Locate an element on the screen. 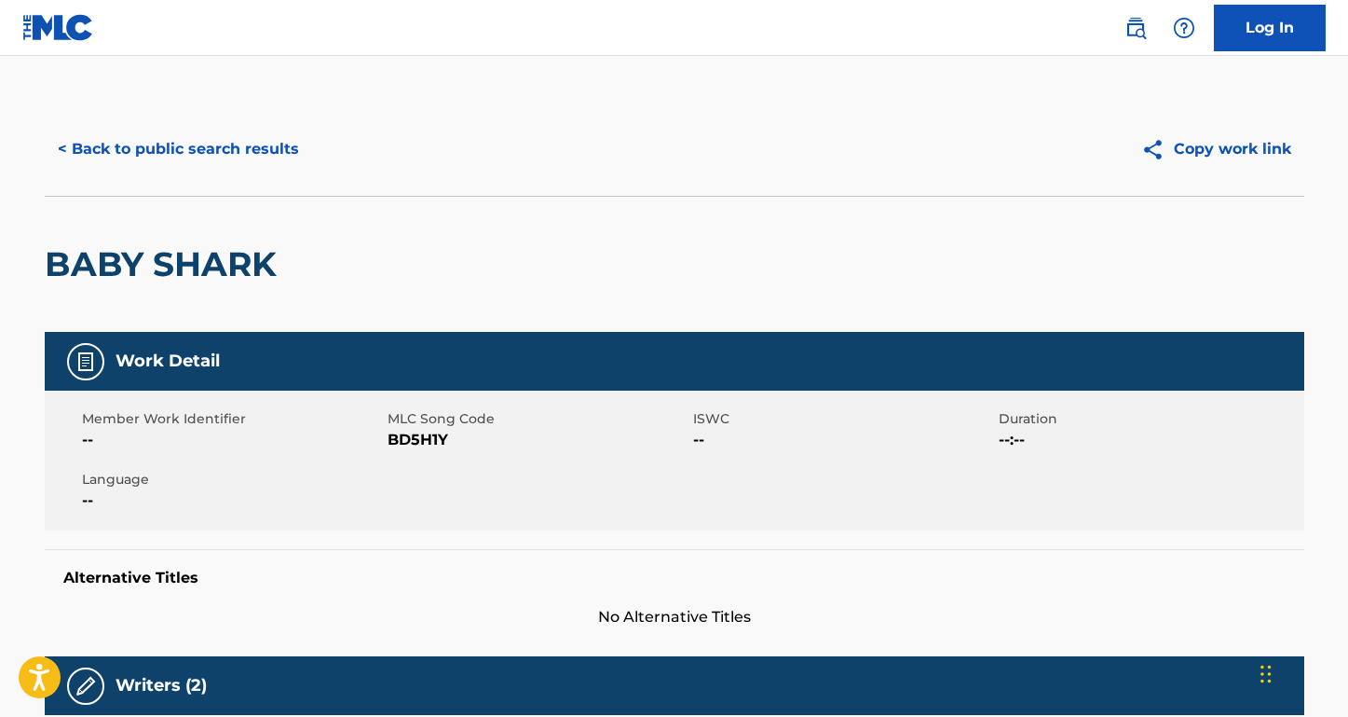 The height and width of the screenshot is (717, 1348). button: < Back to public search results is located at coordinates (178, 149).